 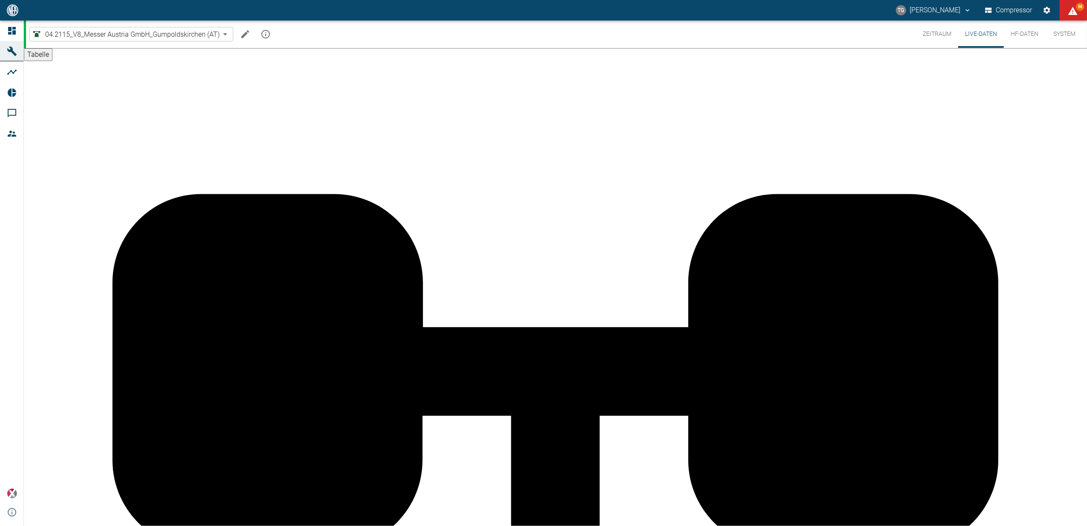 I want to click on img: Xplore Logo, so click(x=12, y=493).